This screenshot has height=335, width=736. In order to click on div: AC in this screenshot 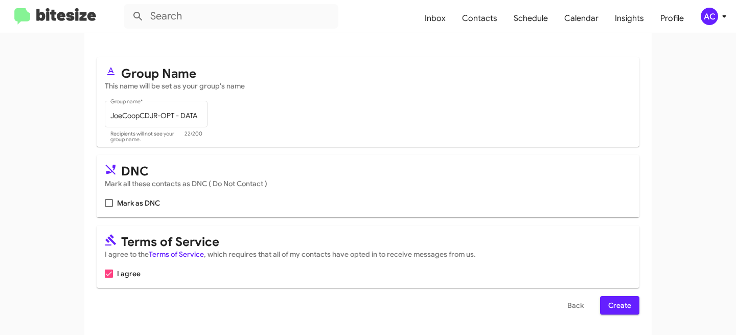, I will do `click(709, 16)`.